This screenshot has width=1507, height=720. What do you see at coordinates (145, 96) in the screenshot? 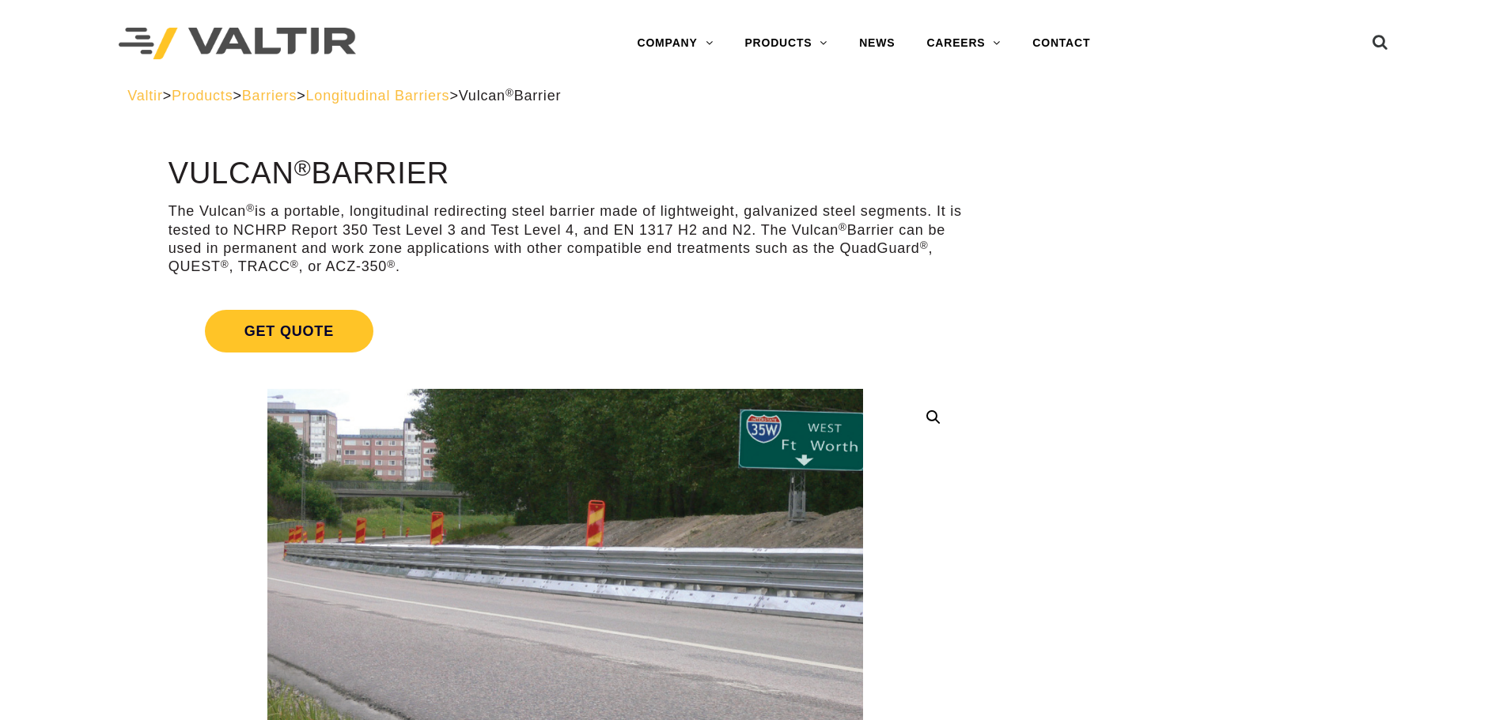
I see `span: Valtir` at bounding box center [145, 96].